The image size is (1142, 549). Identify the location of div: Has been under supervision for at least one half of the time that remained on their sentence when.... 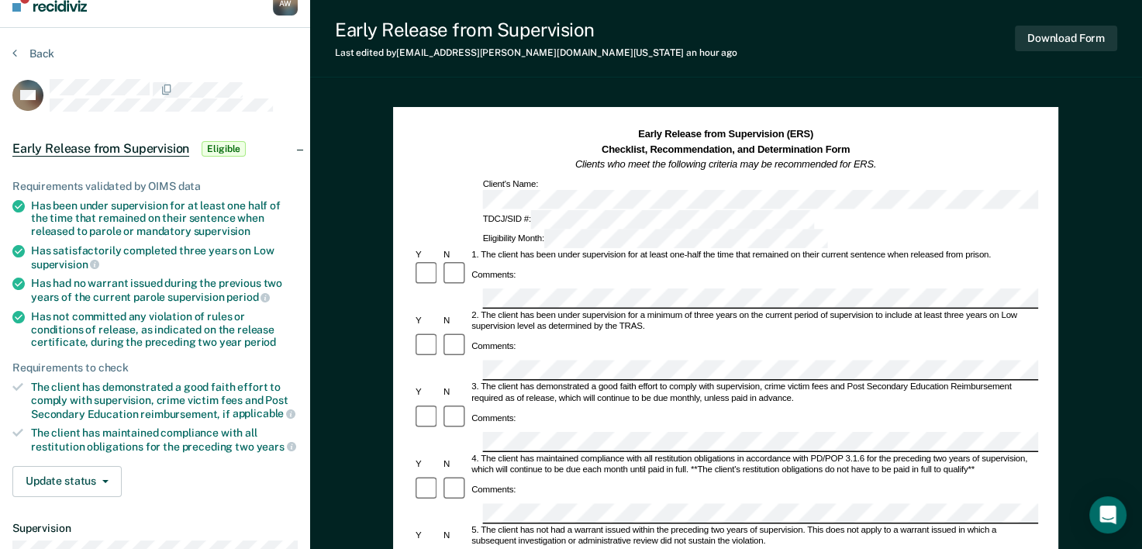
(164, 219).